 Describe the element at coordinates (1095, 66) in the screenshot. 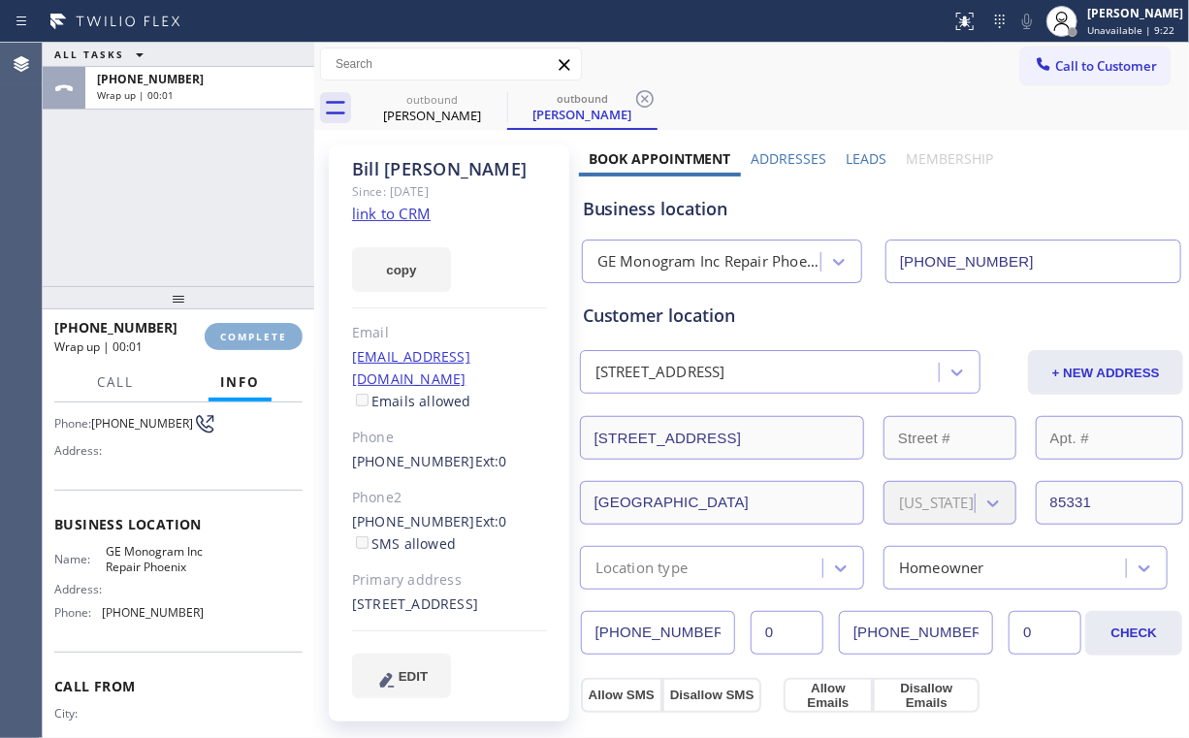

I see `button: Call to Customer` at that location.